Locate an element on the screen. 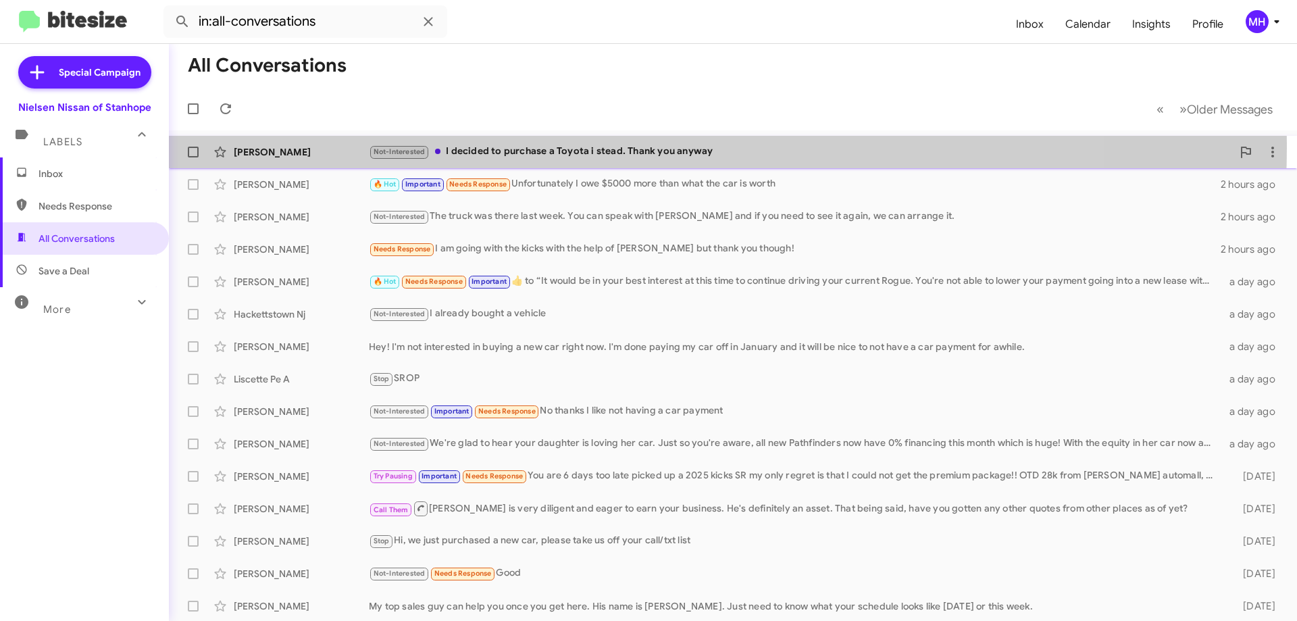 The width and height of the screenshot is (1297, 621). div: MH is located at coordinates (1257, 22).